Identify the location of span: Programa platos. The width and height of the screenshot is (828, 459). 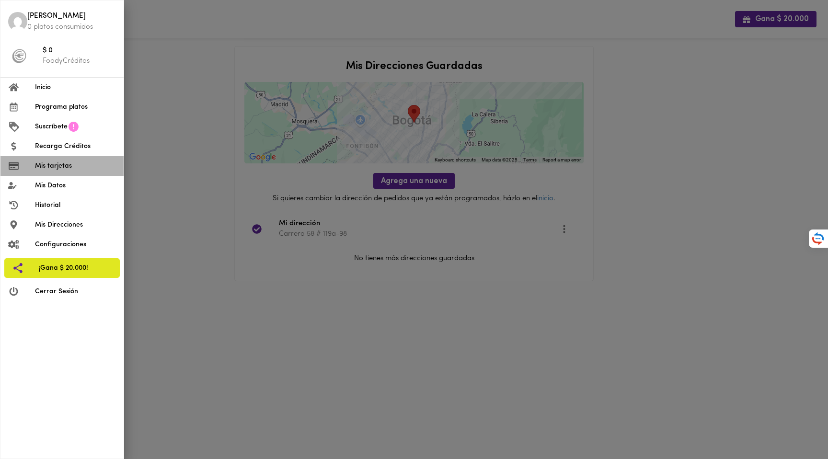
(75, 107).